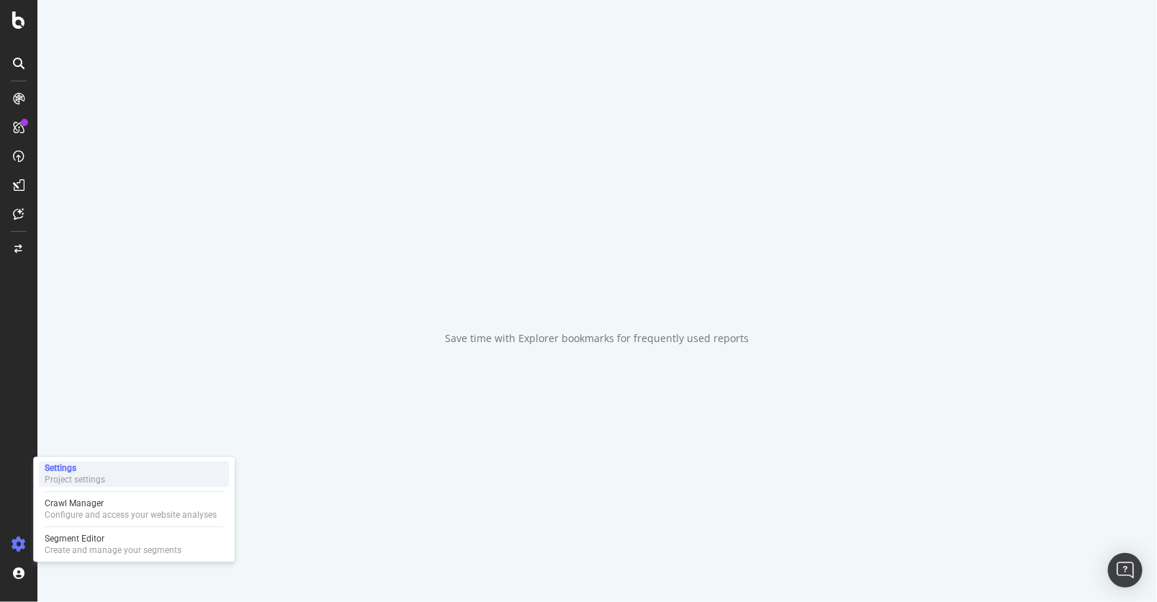 Image resolution: width=1157 pixels, height=602 pixels. I want to click on div: Segment Editor, so click(113, 538).